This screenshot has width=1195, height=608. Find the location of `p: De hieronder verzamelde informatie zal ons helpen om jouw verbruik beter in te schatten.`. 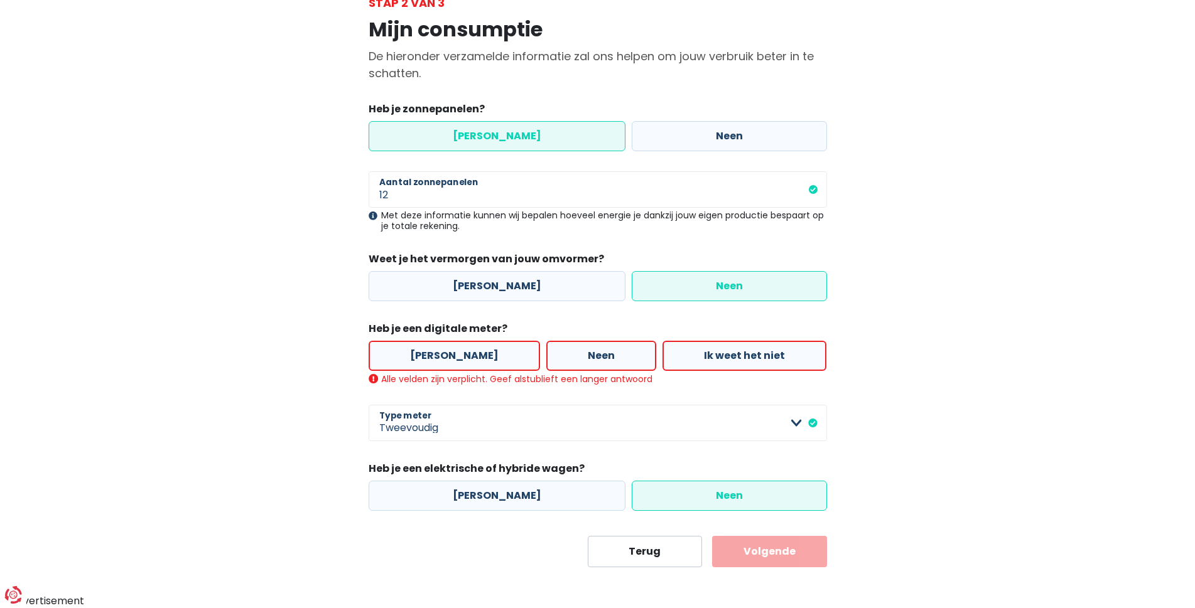

p: De hieronder verzamelde informatie zal ons helpen om jouw verbruik beter in te schatten. is located at coordinates (598, 65).